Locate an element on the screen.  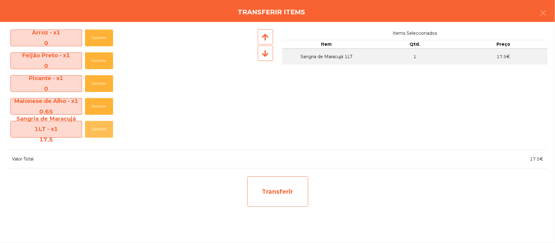
span: Picante - x1 is located at coordinates (46, 84).